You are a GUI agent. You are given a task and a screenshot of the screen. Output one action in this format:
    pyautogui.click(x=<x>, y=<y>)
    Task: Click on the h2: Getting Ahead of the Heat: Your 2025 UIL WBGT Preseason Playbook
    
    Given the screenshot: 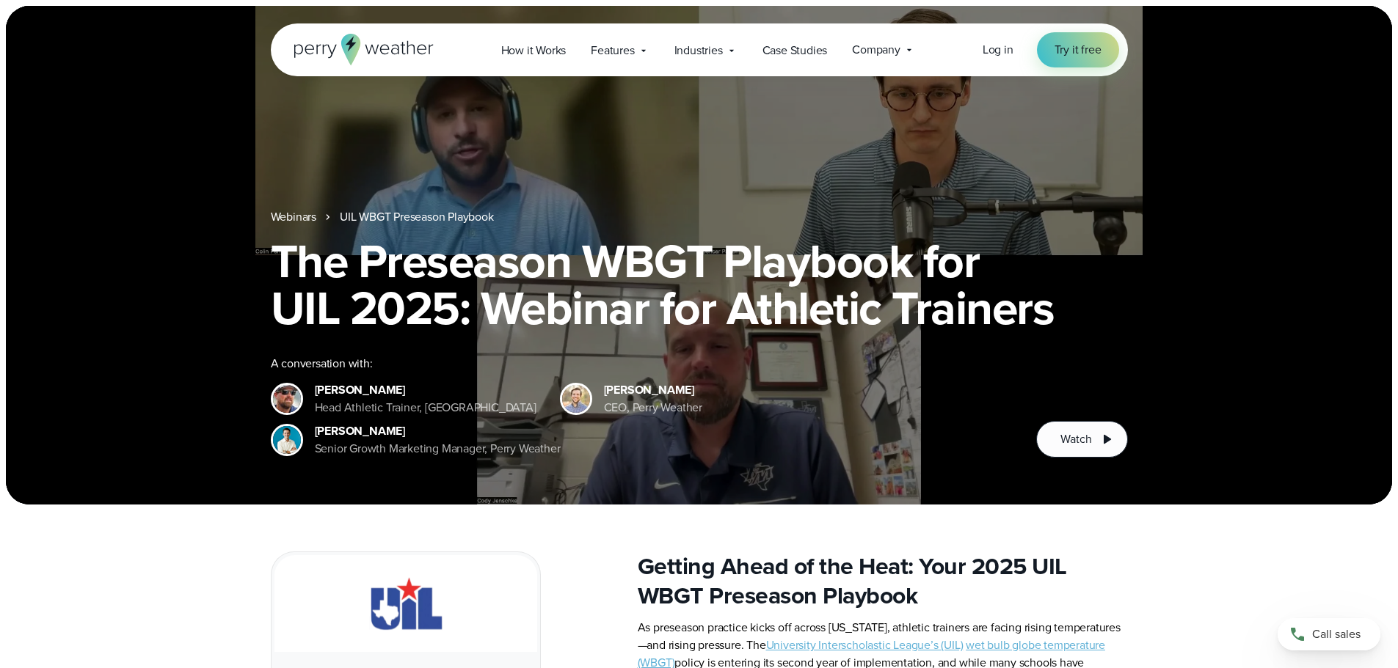 What is the action you would take?
    pyautogui.click(x=883, y=581)
    